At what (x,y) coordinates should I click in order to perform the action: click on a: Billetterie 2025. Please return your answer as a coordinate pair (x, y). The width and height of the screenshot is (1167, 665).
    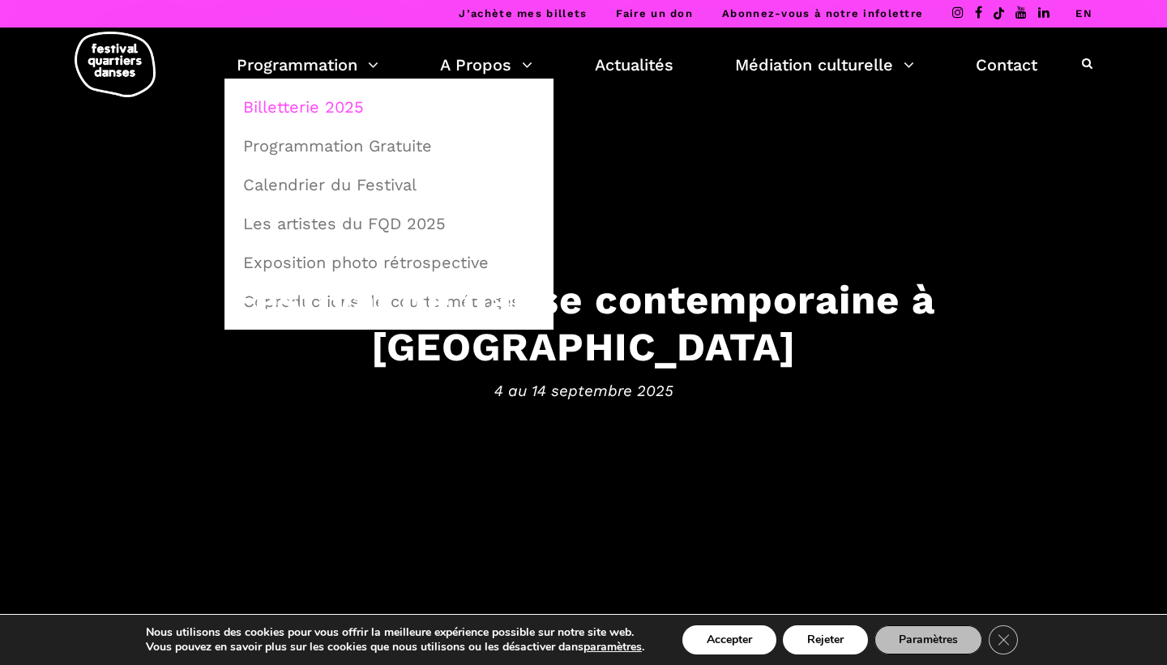
    Looking at the image, I should click on (389, 107).